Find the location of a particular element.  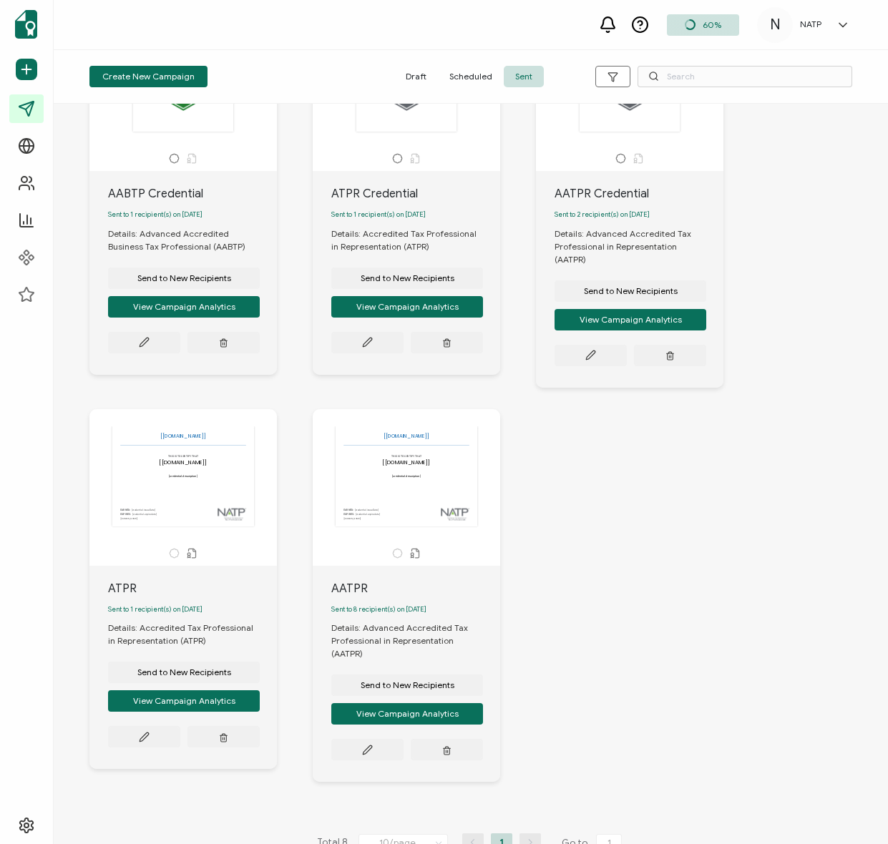

div: Chat Widget is located at coordinates (852, 810).